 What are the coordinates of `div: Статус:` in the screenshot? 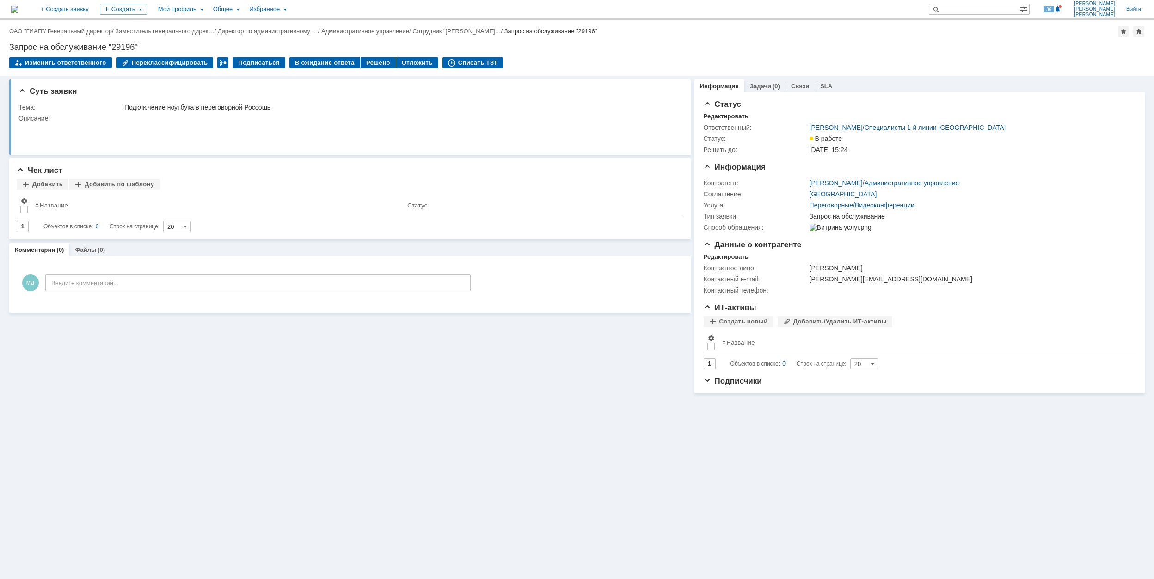 It's located at (755, 139).